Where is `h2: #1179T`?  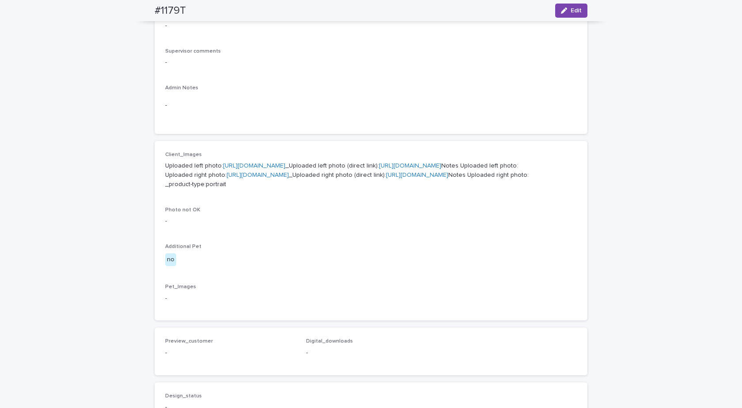
h2: #1179T is located at coordinates (170, 11).